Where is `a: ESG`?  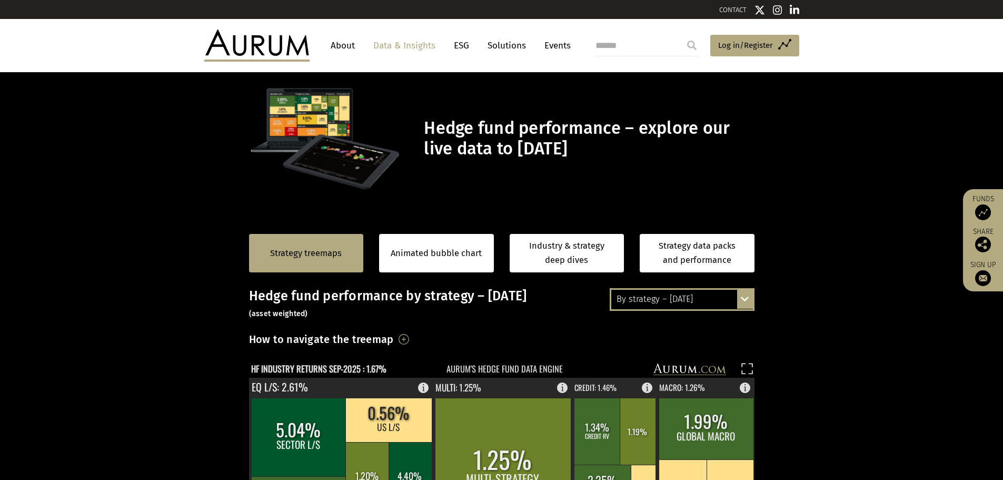 a: ESG is located at coordinates (461, 45).